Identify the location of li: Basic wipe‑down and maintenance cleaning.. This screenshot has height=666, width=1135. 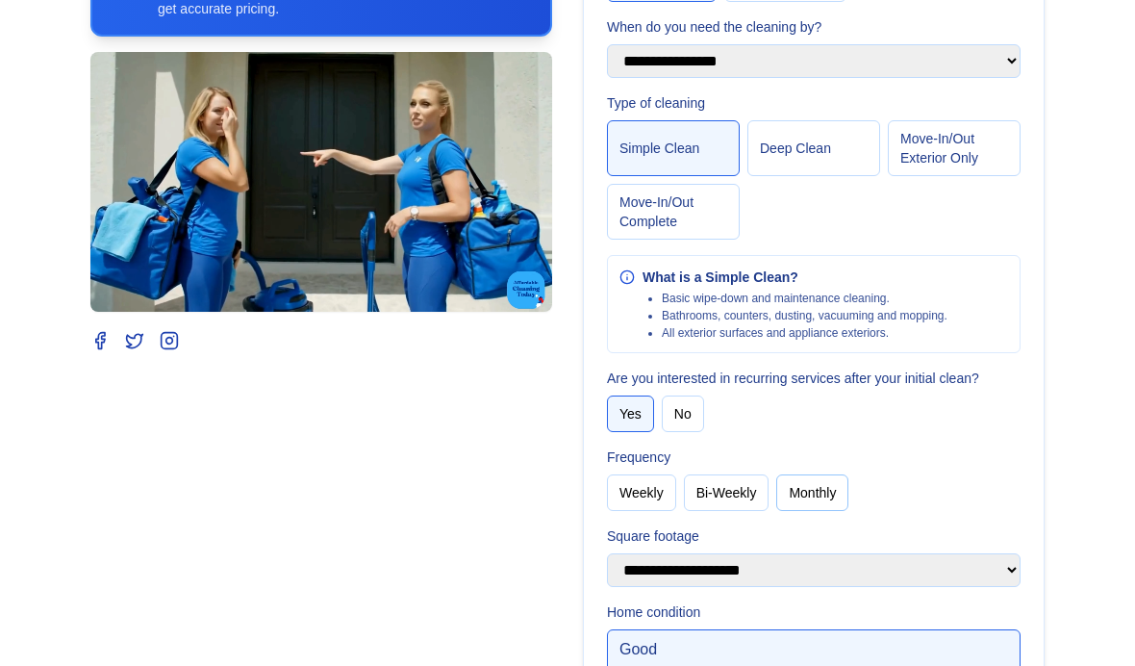
(804, 298).